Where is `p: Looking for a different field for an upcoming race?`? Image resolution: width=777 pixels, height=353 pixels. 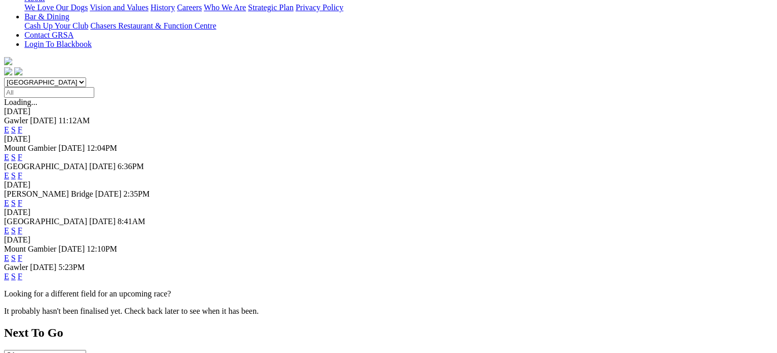
p: Looking for a different field for an upcoming race? is located at coordinates (388, 294).